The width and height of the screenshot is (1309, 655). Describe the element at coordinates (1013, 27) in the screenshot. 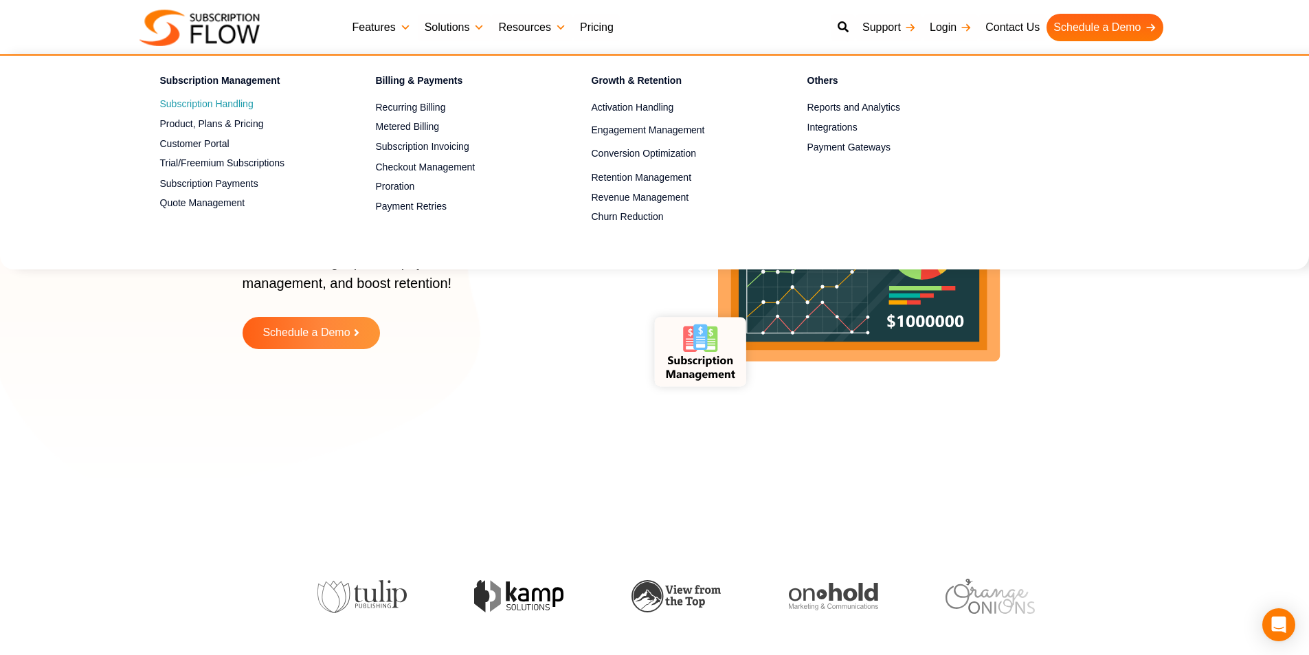

I see `a: Contact Us` at that location.